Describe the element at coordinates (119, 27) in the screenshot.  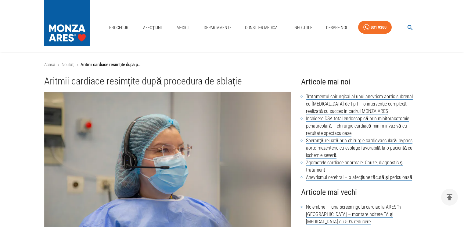
I see `a: Proceduri` at that location.